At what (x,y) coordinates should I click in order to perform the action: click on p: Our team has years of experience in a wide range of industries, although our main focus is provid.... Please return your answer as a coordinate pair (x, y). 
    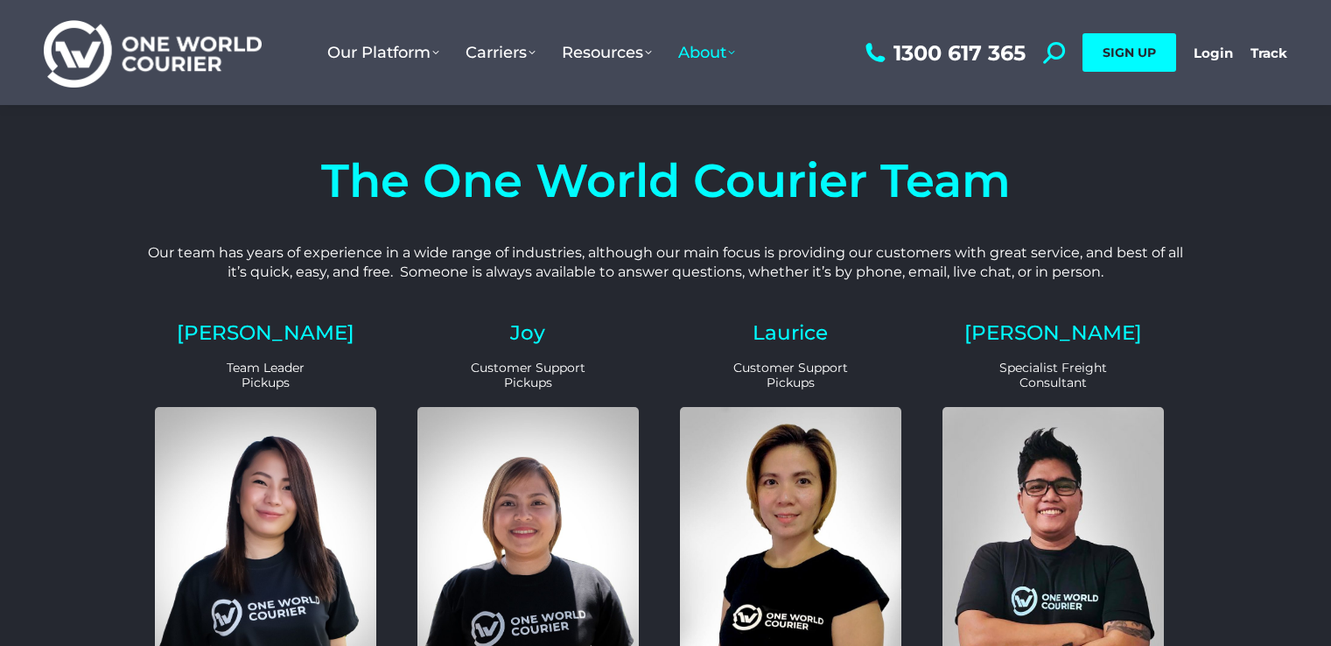
    Looking at the image, I should click on (666, 263).